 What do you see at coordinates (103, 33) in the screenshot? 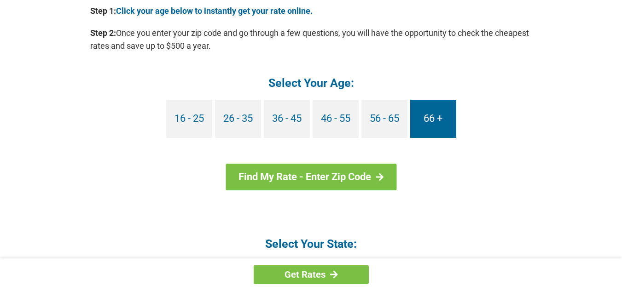
I see `b: Step 2:` at bounding box center [103, 33].